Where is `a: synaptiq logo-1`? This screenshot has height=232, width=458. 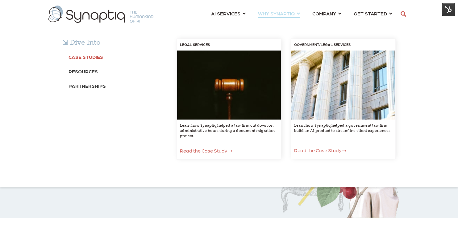 a: synaptiq logo-1 is located at coordinates (101, 14).